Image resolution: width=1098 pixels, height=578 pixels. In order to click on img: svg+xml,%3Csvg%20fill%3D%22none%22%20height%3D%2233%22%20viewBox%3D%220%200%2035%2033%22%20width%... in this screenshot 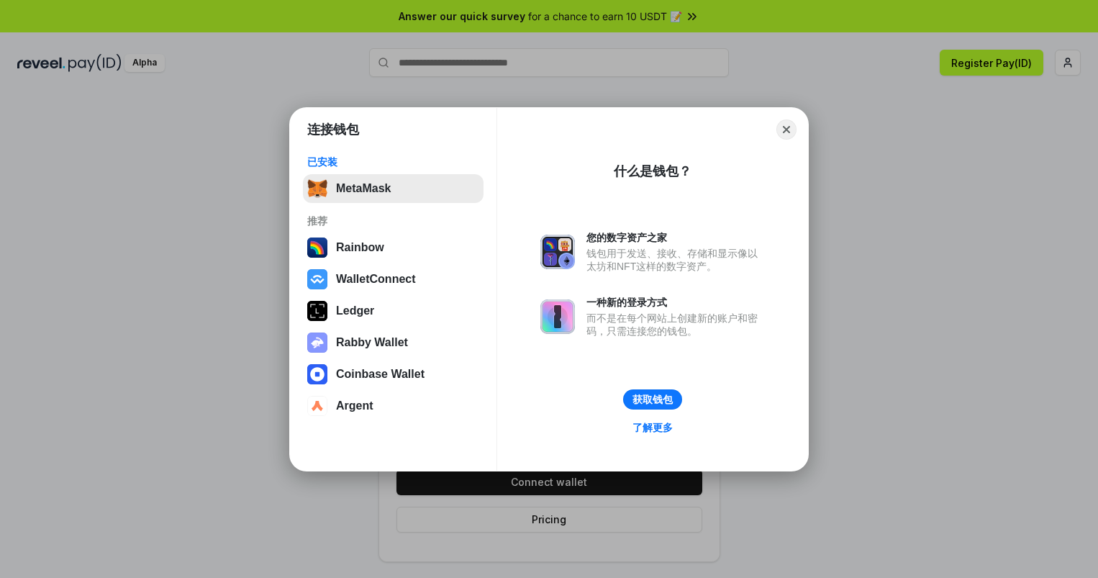, I will do `click(317, 189)`.